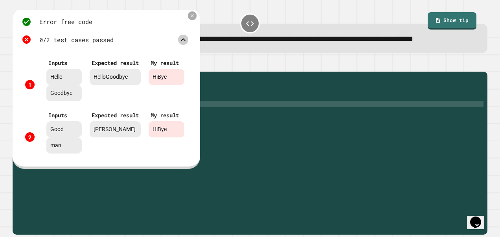 The width and height of the screenshot is (500, 237). Describe the element at coordinates (76, 40) in the screenshot. I see `div: 0/2 test cases passed` at that location.